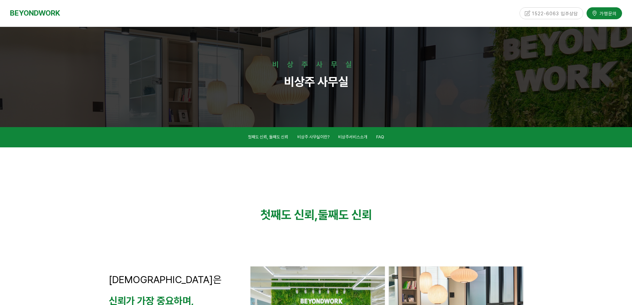  What do you see at coordinates (353, 138) in the screenshot?
I see `a: 비상주서비스소개` at bounding box center [353, 138].